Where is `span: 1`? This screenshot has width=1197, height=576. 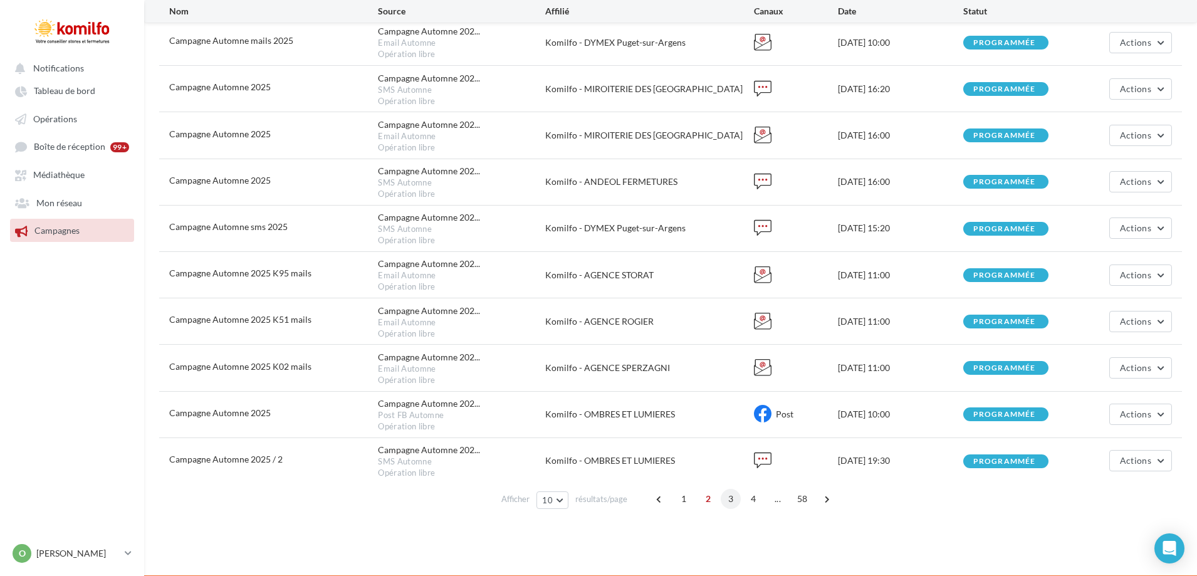 span: 1 is located at coordinates (684, 499).